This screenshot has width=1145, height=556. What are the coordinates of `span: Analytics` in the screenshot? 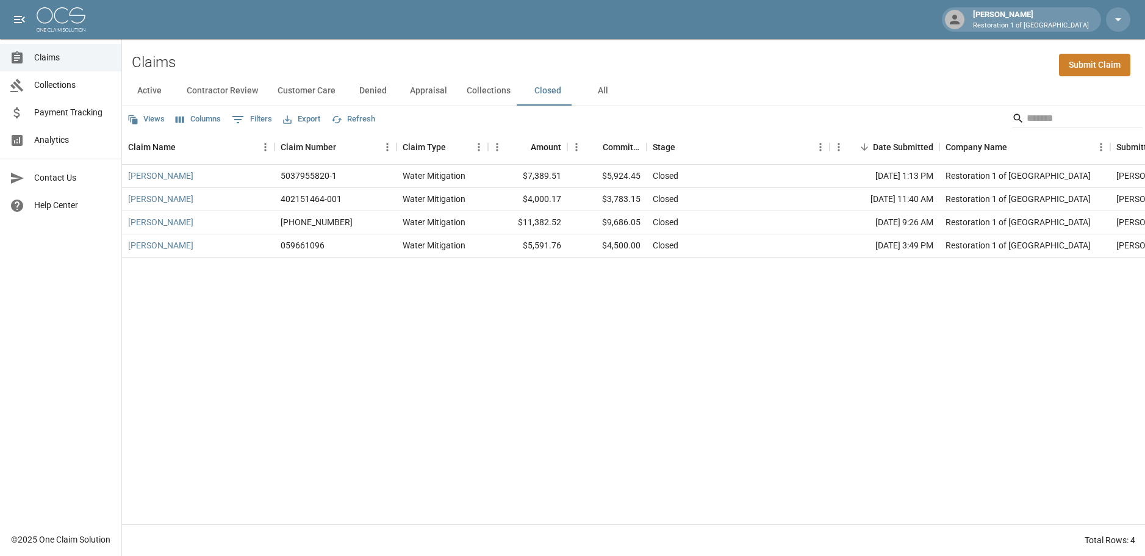 It's located at (73, 140).